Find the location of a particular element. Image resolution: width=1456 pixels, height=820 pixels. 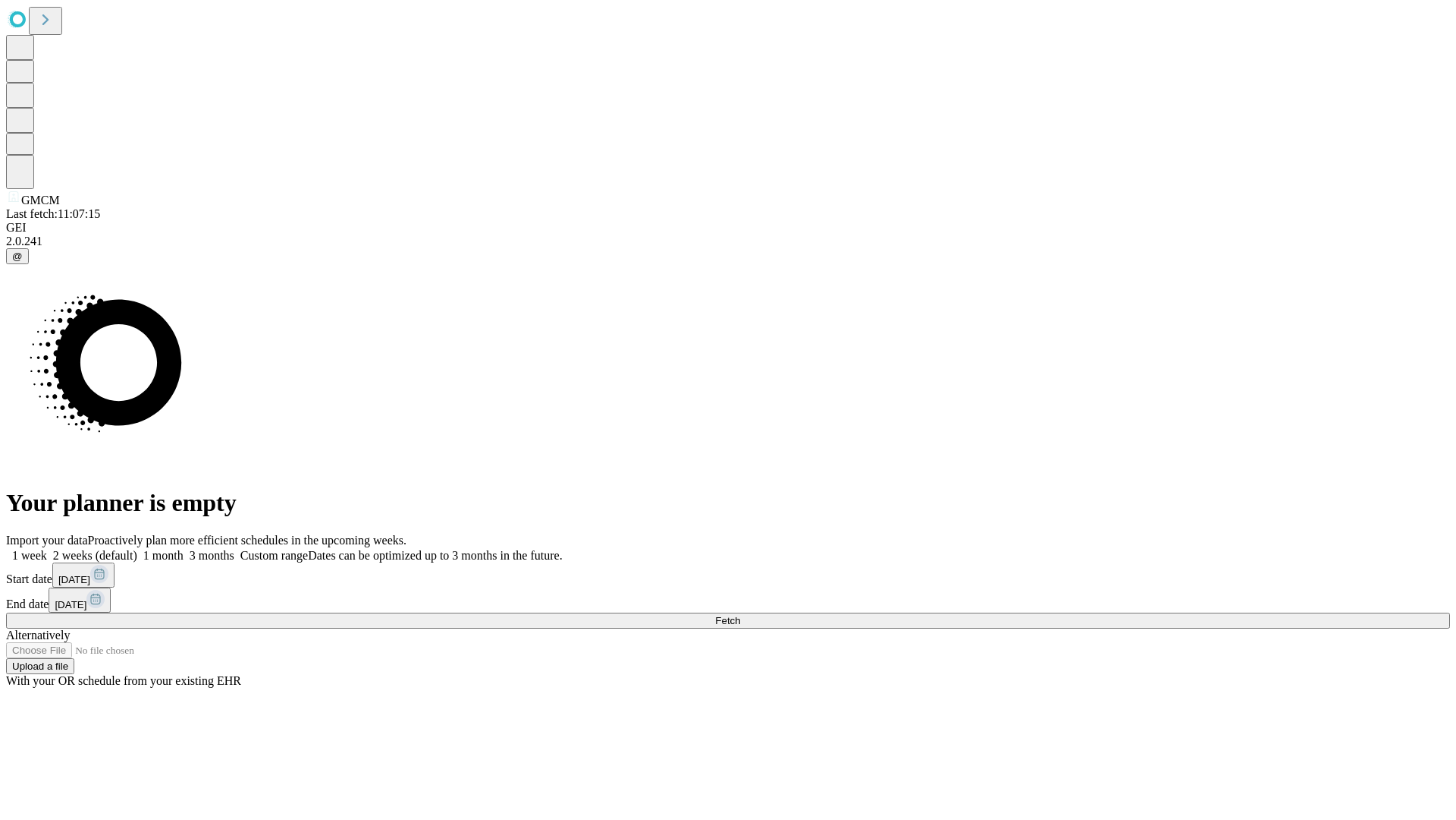

button: Fetch is located at coordinates (728, 620).